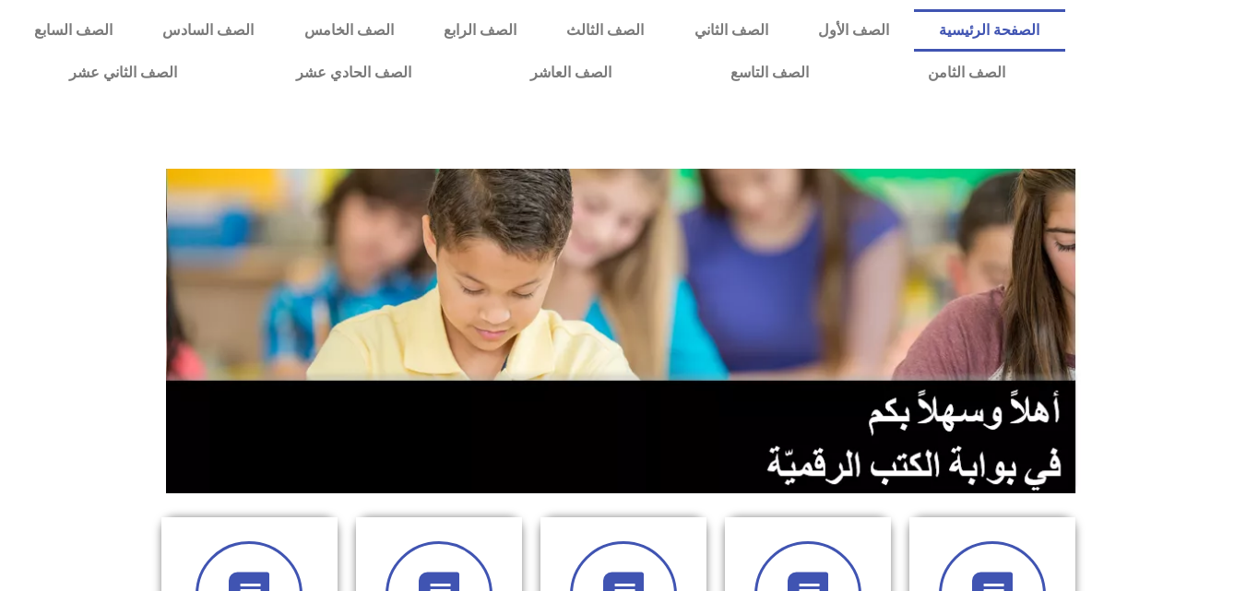 This screenshot has width=1246, height=591. Describe the element at coordinates (853, 30) in the screenshot. I see `a: الصف الأول` at that location.